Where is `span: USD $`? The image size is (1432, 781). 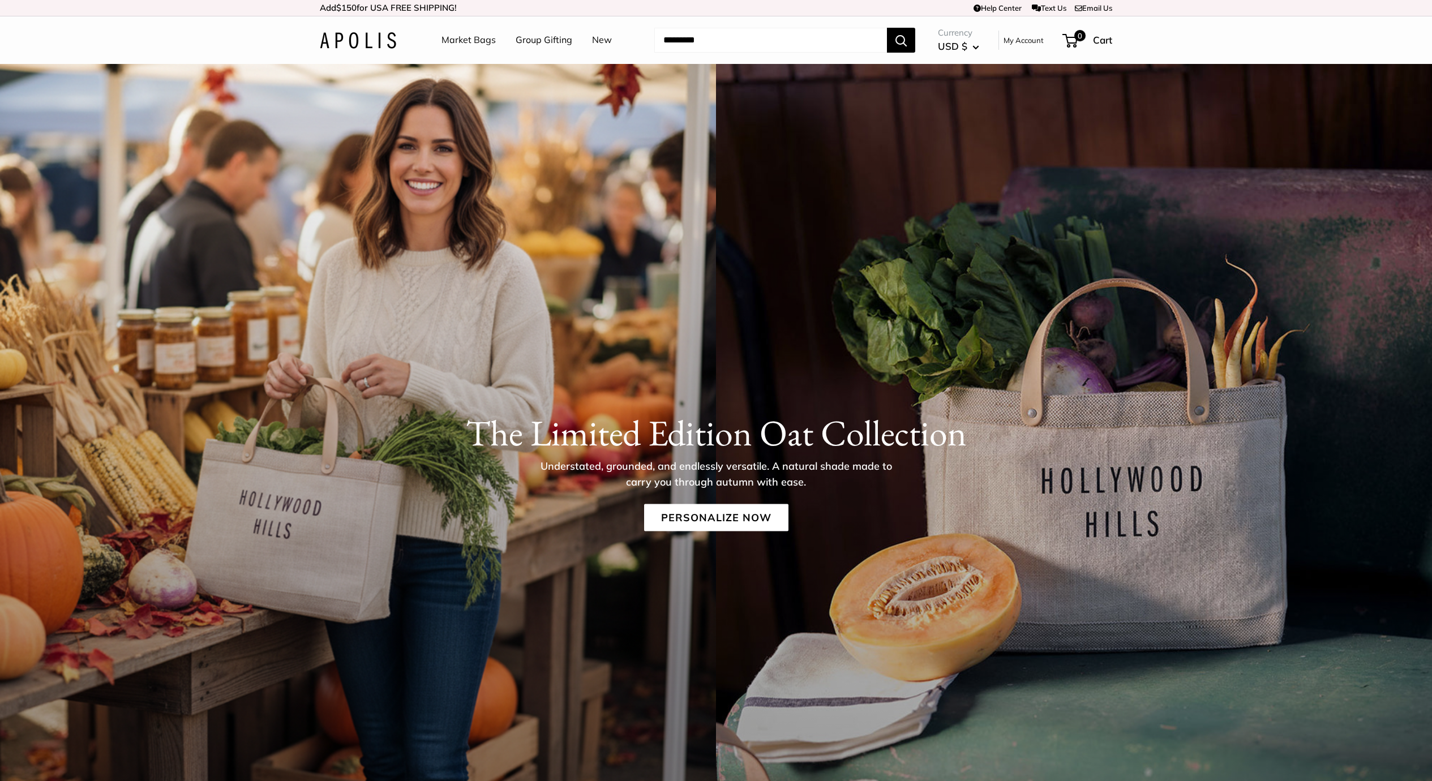
span: USD $ is located at coordinates (953, 46).